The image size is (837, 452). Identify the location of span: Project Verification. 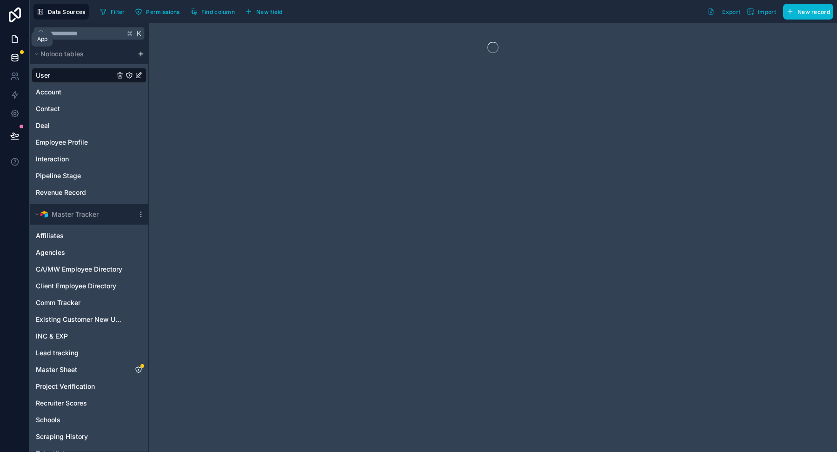
(65, 386).